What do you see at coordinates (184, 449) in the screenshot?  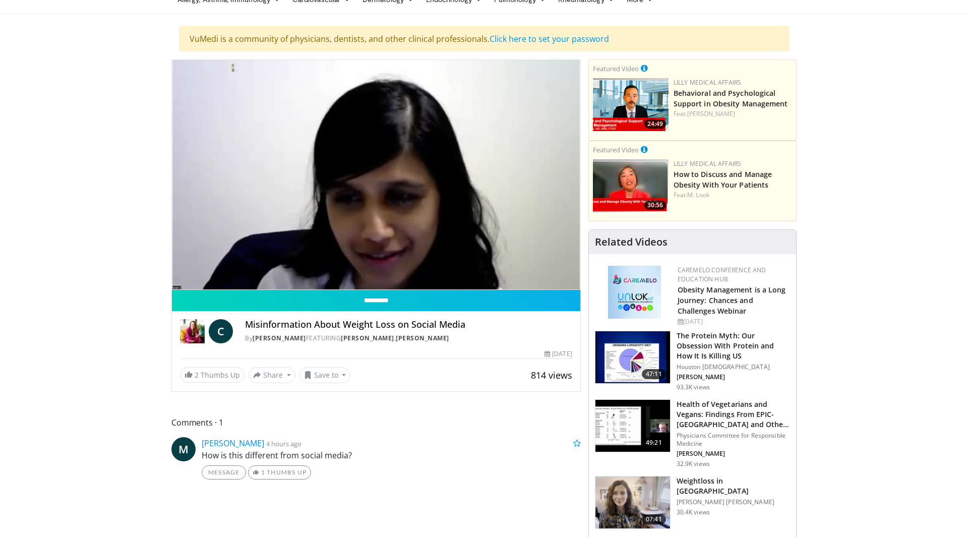 I see `a: M` at bounding box center [184, 449].